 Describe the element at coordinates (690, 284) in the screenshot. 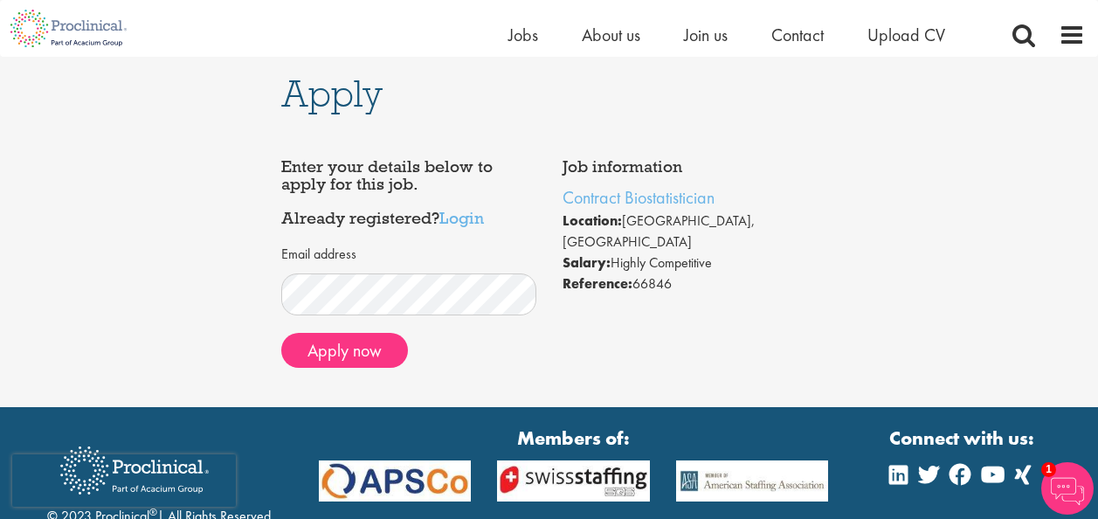

I see `li: 66846` at that location.